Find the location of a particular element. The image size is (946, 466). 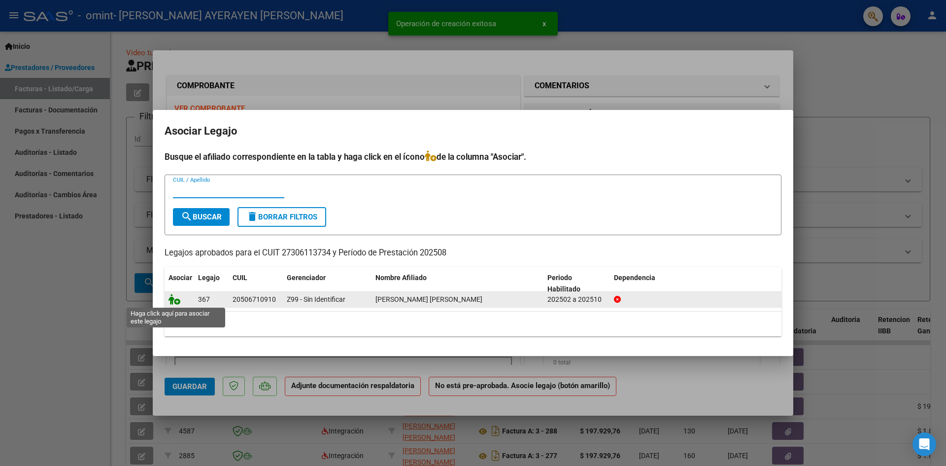

span: PANDULLO PICOLLO DIMAS is located at coordinates (429, 299).